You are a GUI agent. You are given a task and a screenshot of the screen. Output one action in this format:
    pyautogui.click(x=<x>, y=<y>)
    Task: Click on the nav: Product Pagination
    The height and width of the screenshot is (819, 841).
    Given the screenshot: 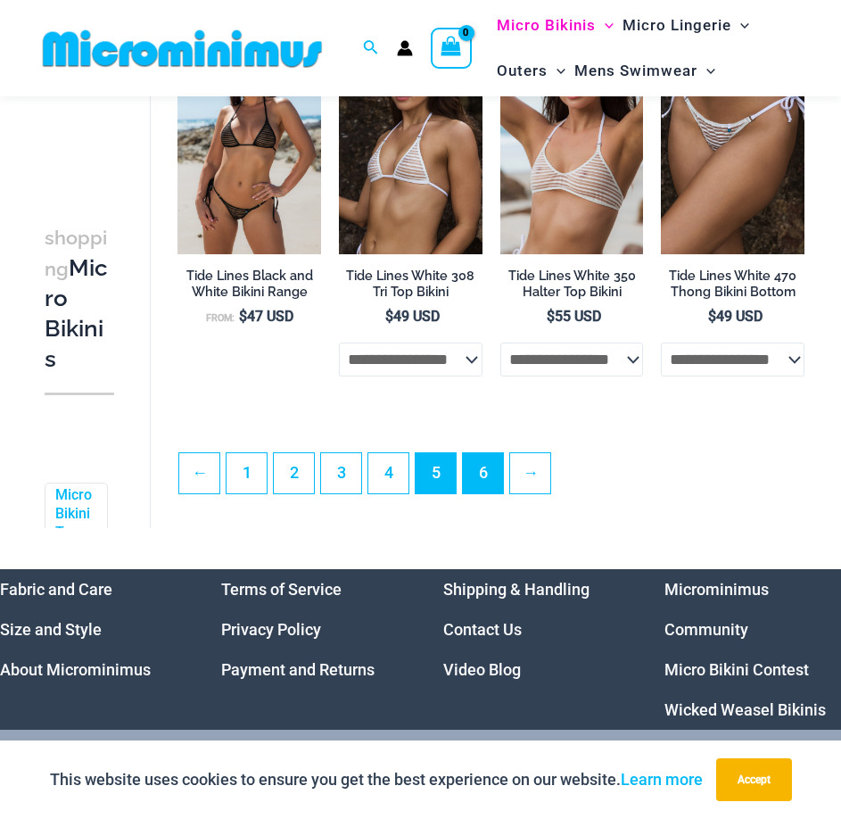 What is the action you would take?
    pyautogui.click(x=491, y=478)
    